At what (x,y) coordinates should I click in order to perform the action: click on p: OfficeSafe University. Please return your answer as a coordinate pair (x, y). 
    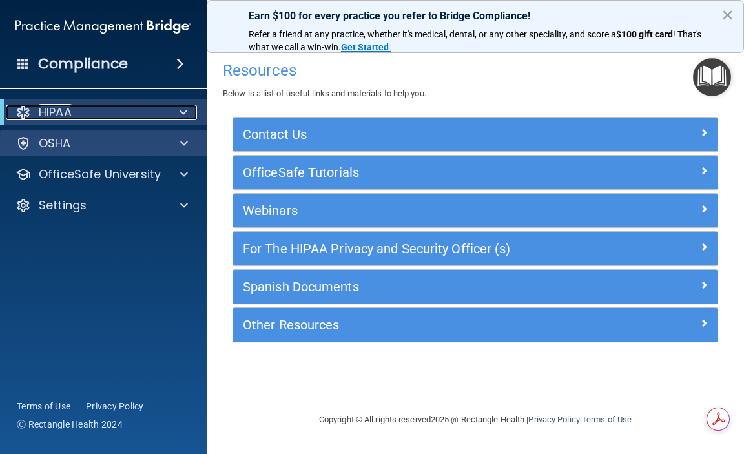
    Looking at the image, I should click on (99, 174).